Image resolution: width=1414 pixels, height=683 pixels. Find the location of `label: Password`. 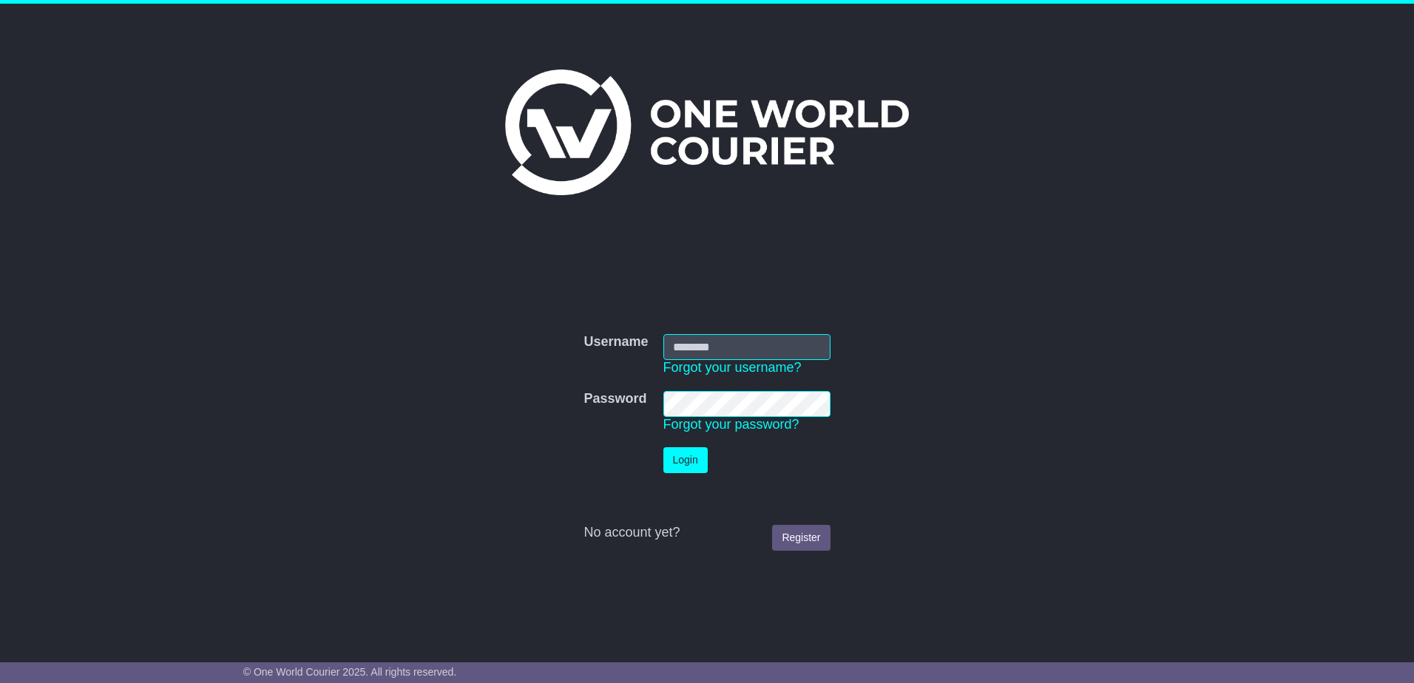

label: Password is located at coordinates (615, 399).